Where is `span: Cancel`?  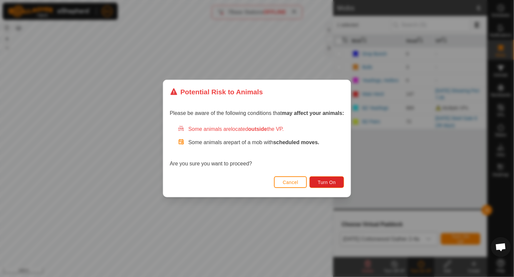 span: Cancel is located at coordinates (290, 182).